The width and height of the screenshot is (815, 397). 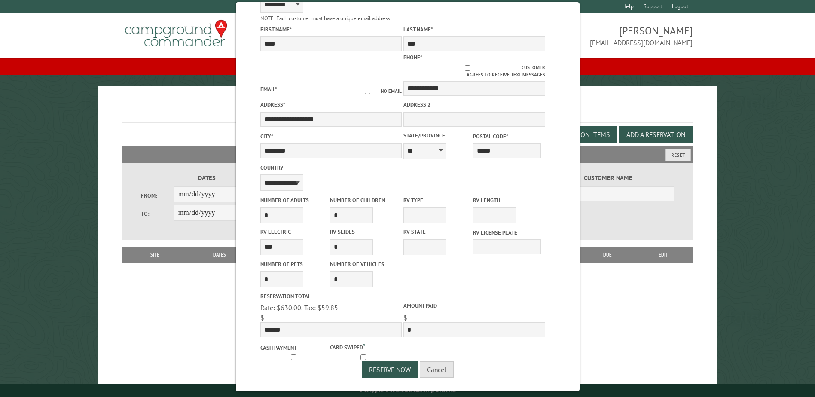 What do you see at coordinates (407, 111) in the screenshot?
I see `h1: Reservations` at bounding box center [407, 111].